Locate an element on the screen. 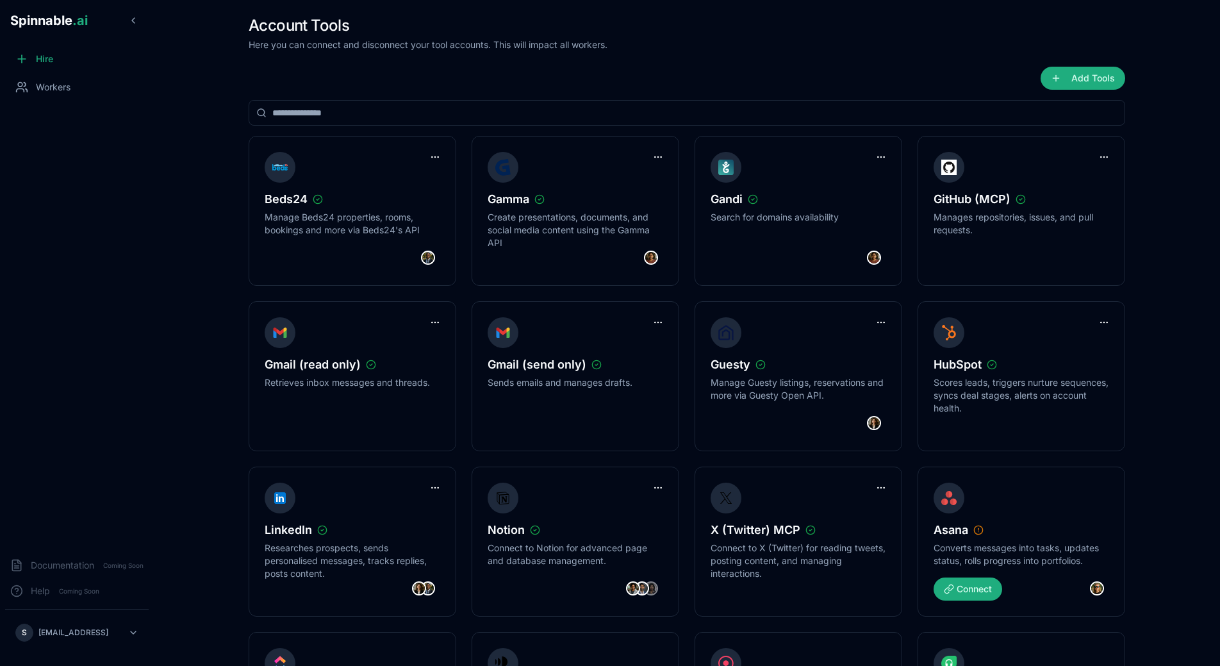 The height and width of the screenshot is (666, 1220). span: Gmail (send only) is located at coordinates (537, 365).